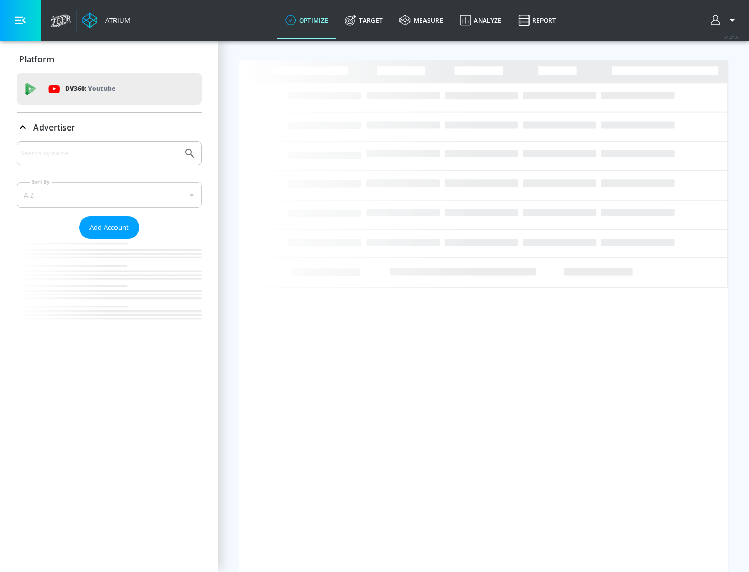  I want to click on p: DV360:, so click(90, 89).